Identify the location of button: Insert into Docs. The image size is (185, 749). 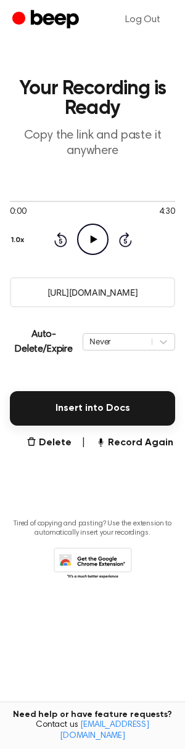
(92, 408).